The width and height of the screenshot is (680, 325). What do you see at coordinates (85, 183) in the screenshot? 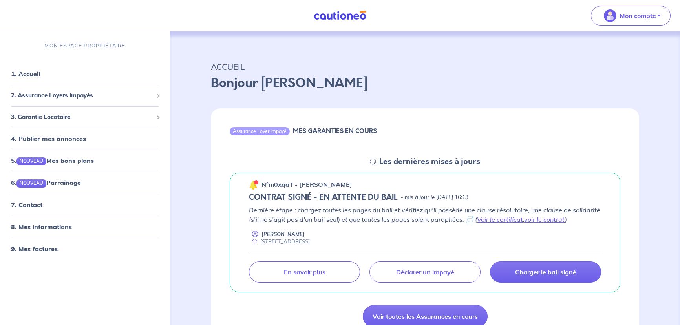
I see `div: 6.NOUVEAUParrainage` at bounding box center [85, 183].